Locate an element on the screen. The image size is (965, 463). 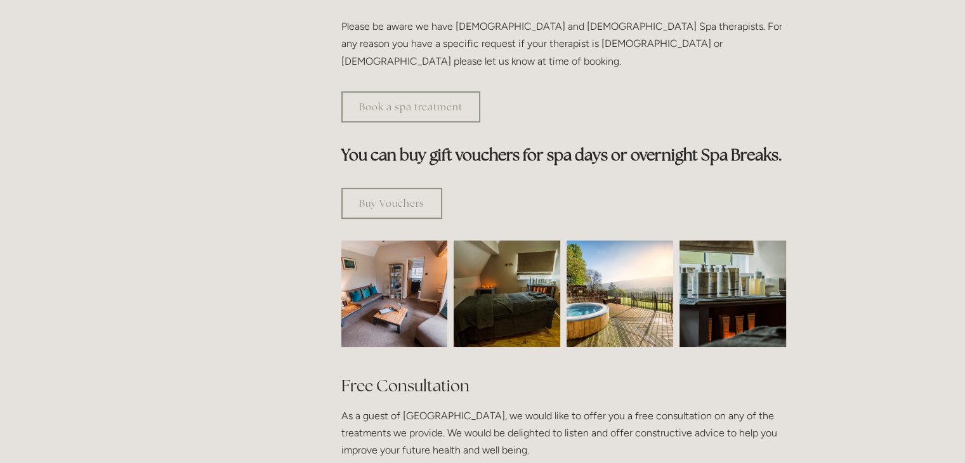
h2: Free Consultation is located at coordinates (563, 386).